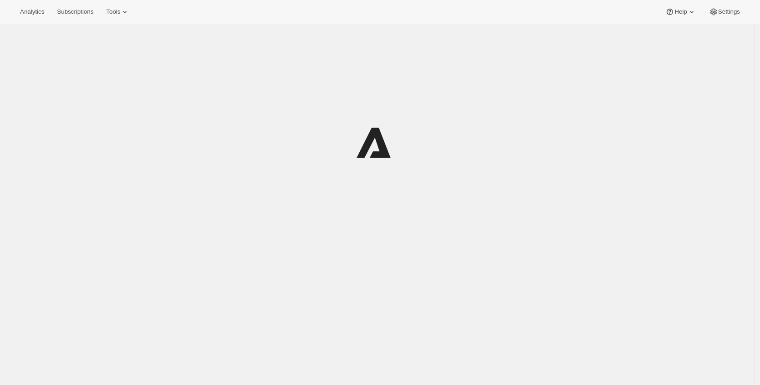  What do you see at coordinates (725, 12) in the screenshot?
I see `button: Settings` at bounding box center [725, 12].